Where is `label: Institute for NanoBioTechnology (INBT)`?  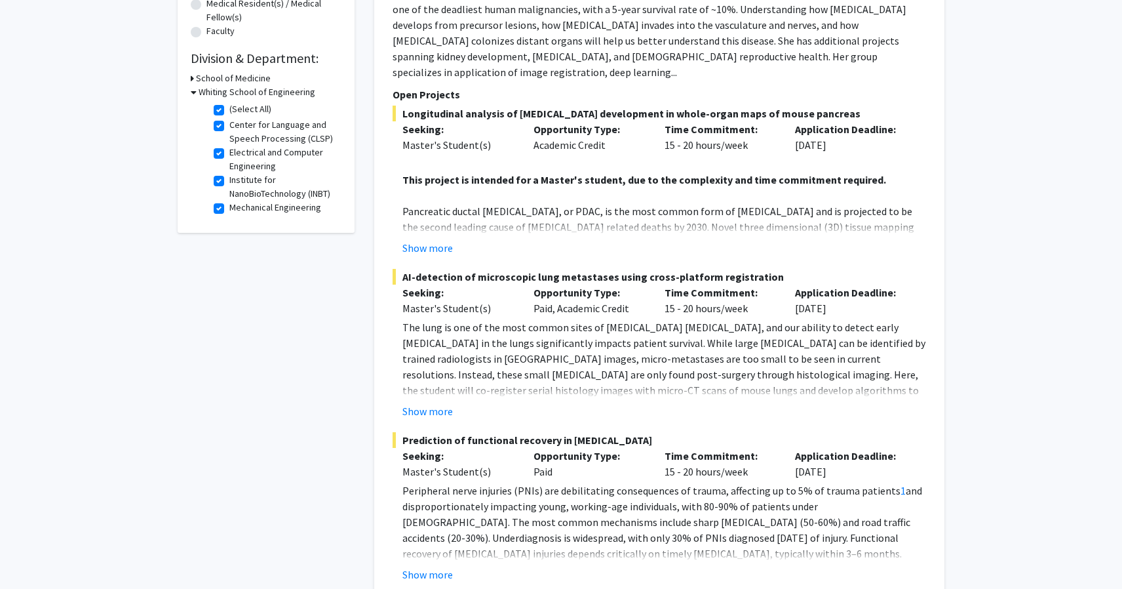
label: Institute for NanoBioTechnology (INBT) is located at coordinates (284, 187).